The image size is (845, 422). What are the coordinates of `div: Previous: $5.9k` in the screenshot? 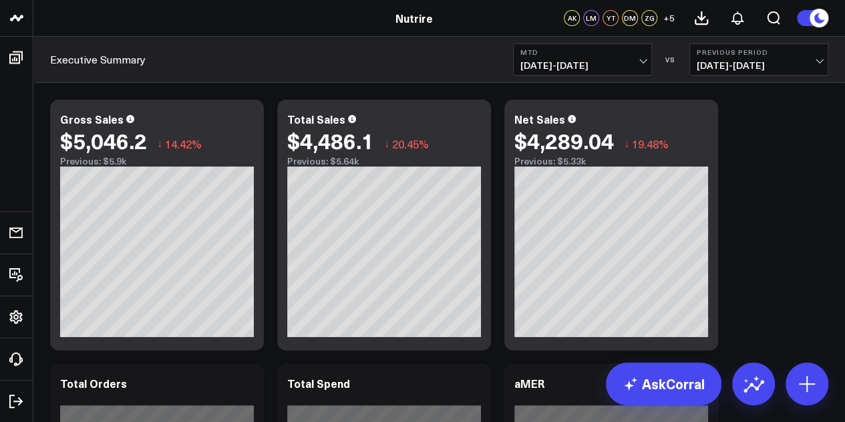 It's located at (157, 161).